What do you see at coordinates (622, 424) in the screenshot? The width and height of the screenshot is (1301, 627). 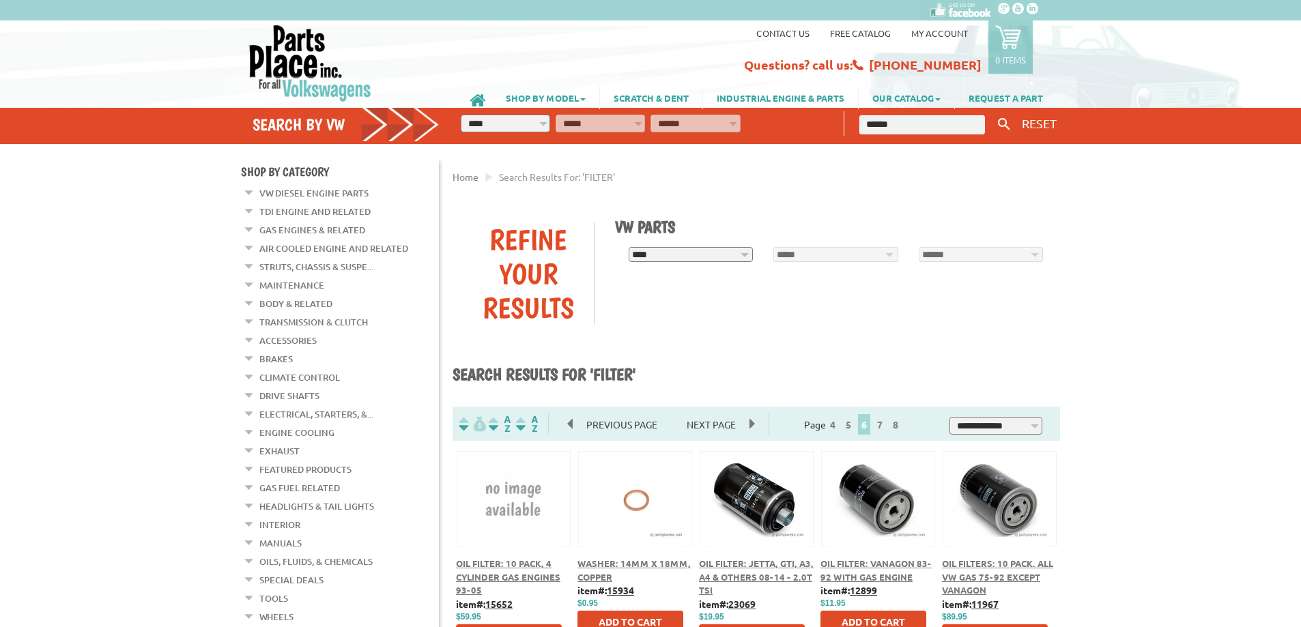 I see `span: Previous Page` at bounding box center [622, 424].